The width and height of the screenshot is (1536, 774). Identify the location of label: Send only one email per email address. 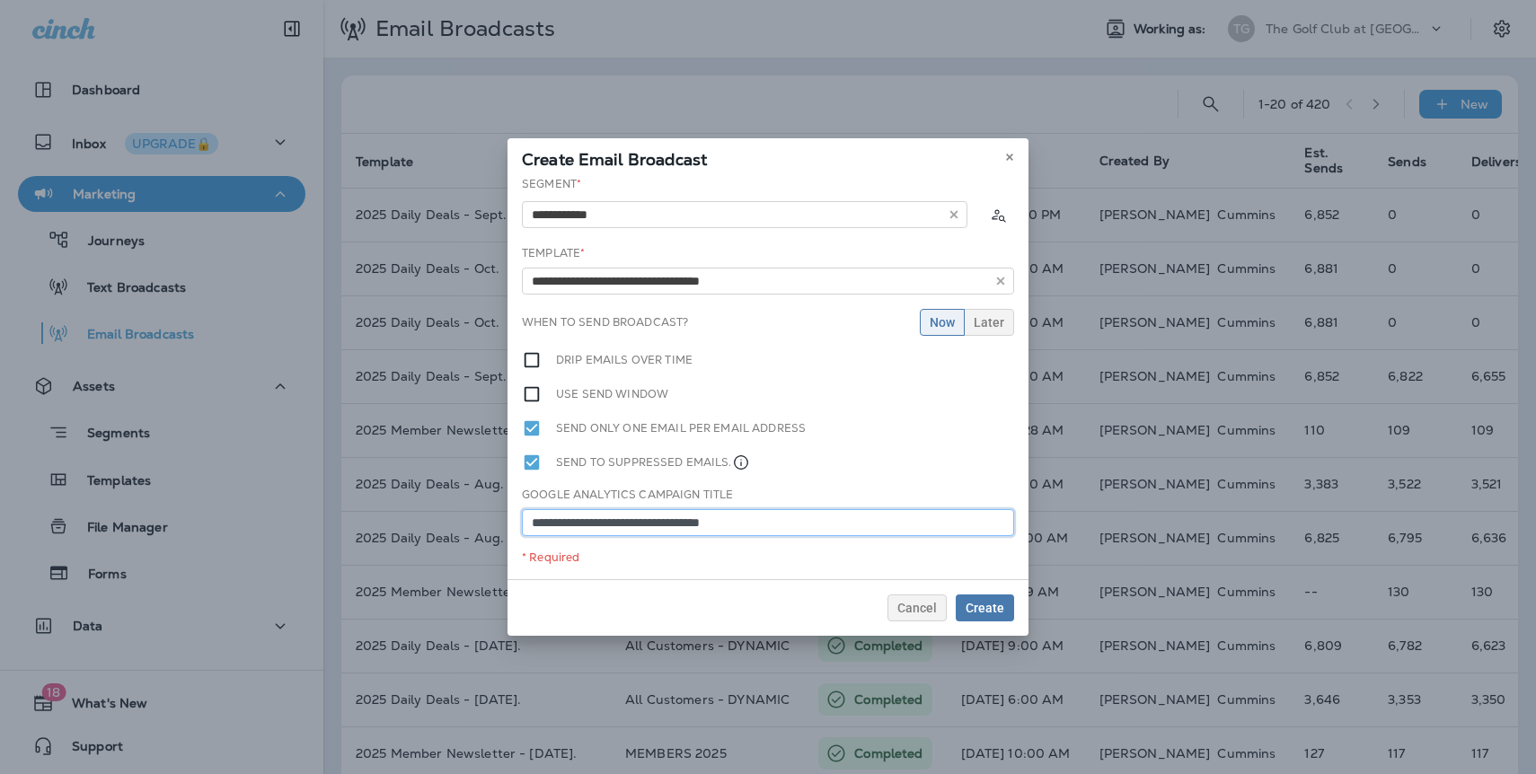
(681, 429).